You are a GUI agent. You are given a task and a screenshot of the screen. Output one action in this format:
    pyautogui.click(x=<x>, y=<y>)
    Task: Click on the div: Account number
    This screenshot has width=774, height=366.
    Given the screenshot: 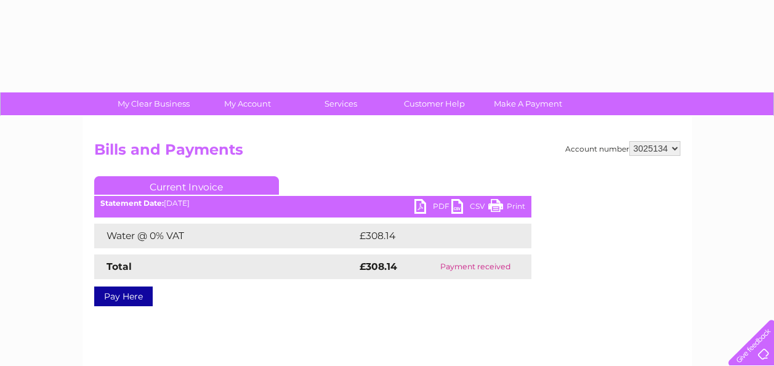 What is the action you would take?
    pyautogui.click(x=623, y=148)
    